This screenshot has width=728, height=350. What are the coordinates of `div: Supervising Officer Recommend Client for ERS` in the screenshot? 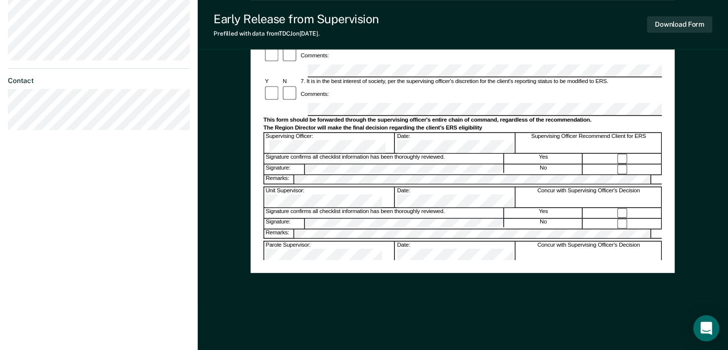 It's located at (588, 142).